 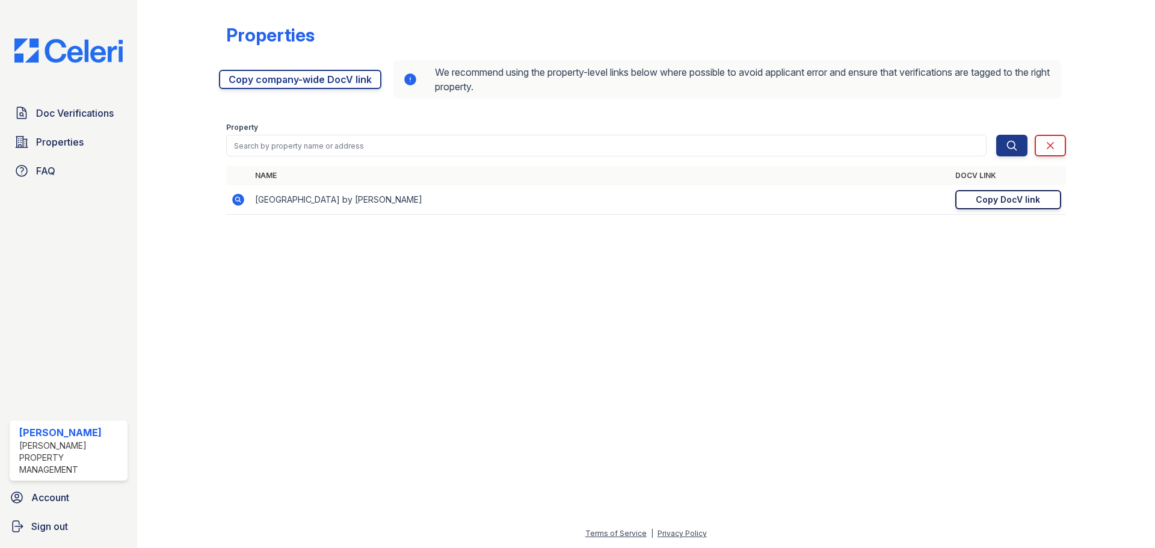 I want to click on label: Property, so click(x=242, y=128).